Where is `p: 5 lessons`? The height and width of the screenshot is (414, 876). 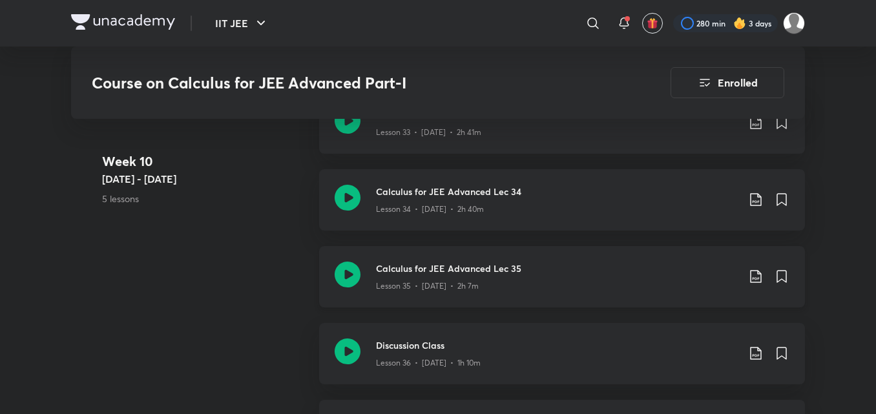 p: 5 lessons is located at coordinates (205, 198).